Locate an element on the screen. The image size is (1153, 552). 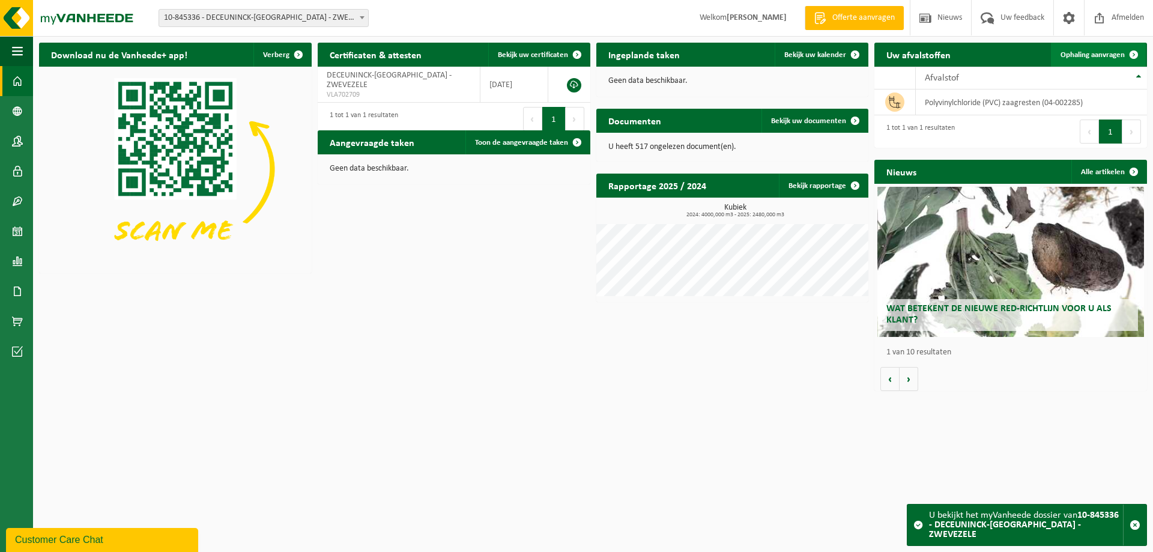
span: Bekijk uw certificaten is located at coordinates (533, 55).